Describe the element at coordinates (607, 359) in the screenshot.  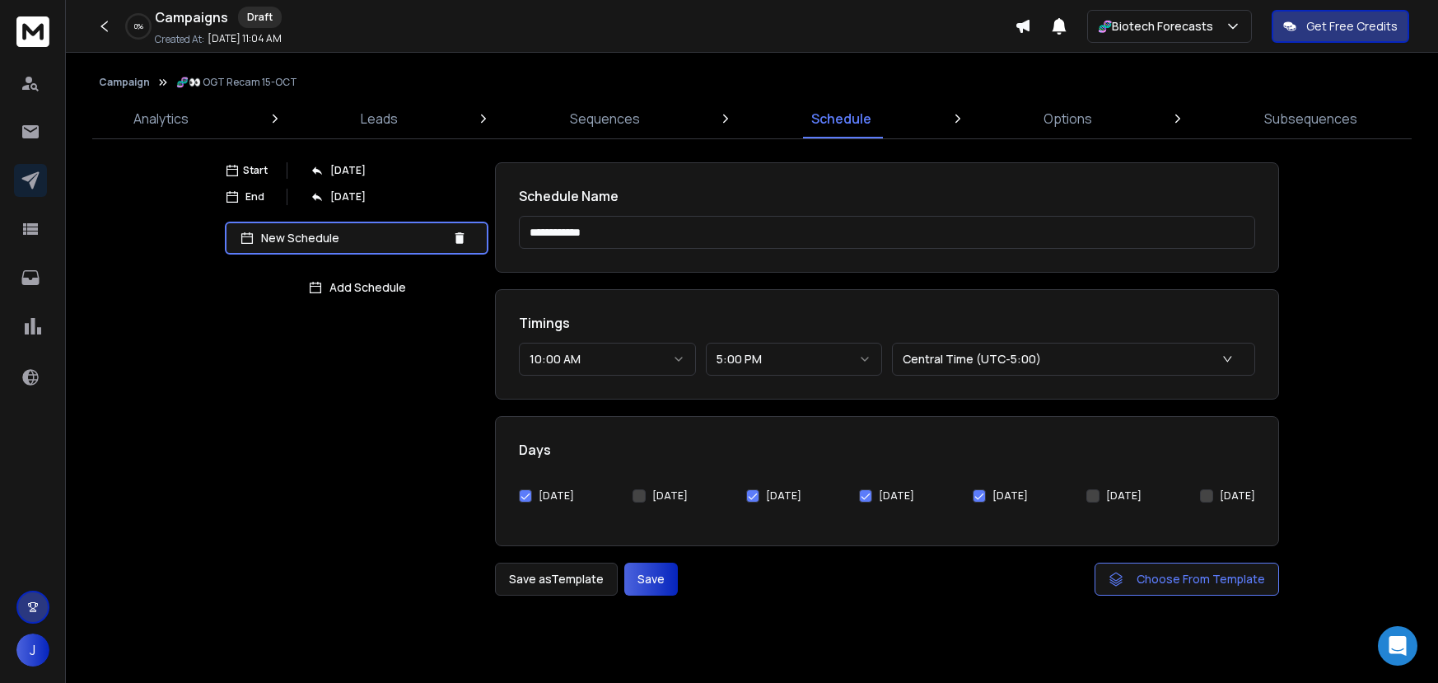
I see `button: 10:00 AM` at that location.